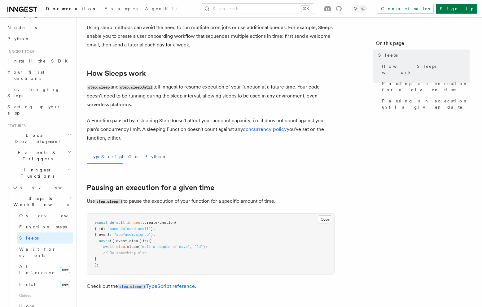  I want to click on span: "wait-a-couple-of-days", so click(165, 247).